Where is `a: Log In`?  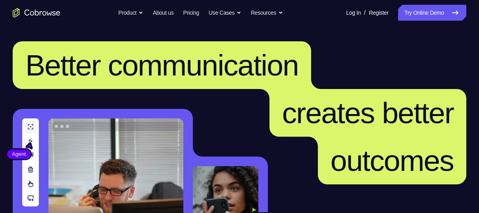 a: Log In is located at coordinates (353, 13).